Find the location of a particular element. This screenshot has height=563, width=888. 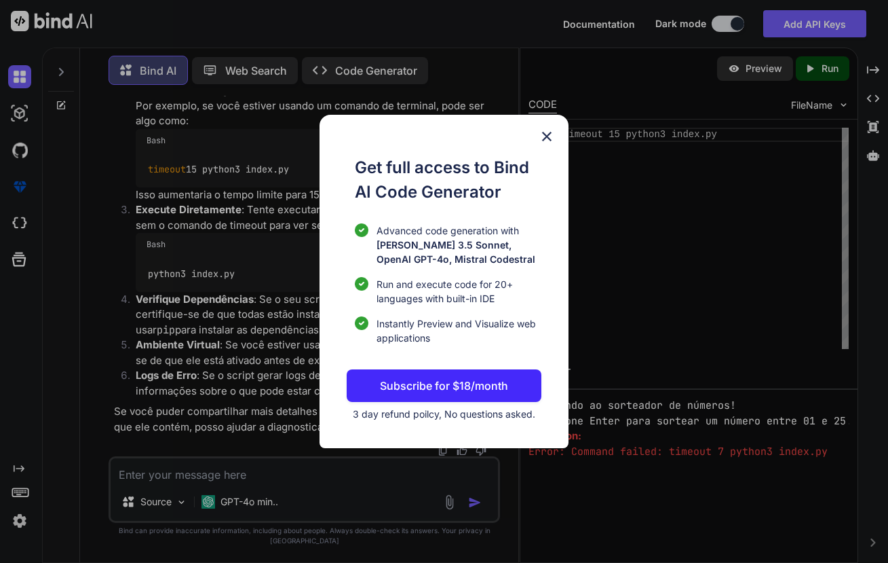

button: Subscribe for $18/month is located at coordinates (444, 385).